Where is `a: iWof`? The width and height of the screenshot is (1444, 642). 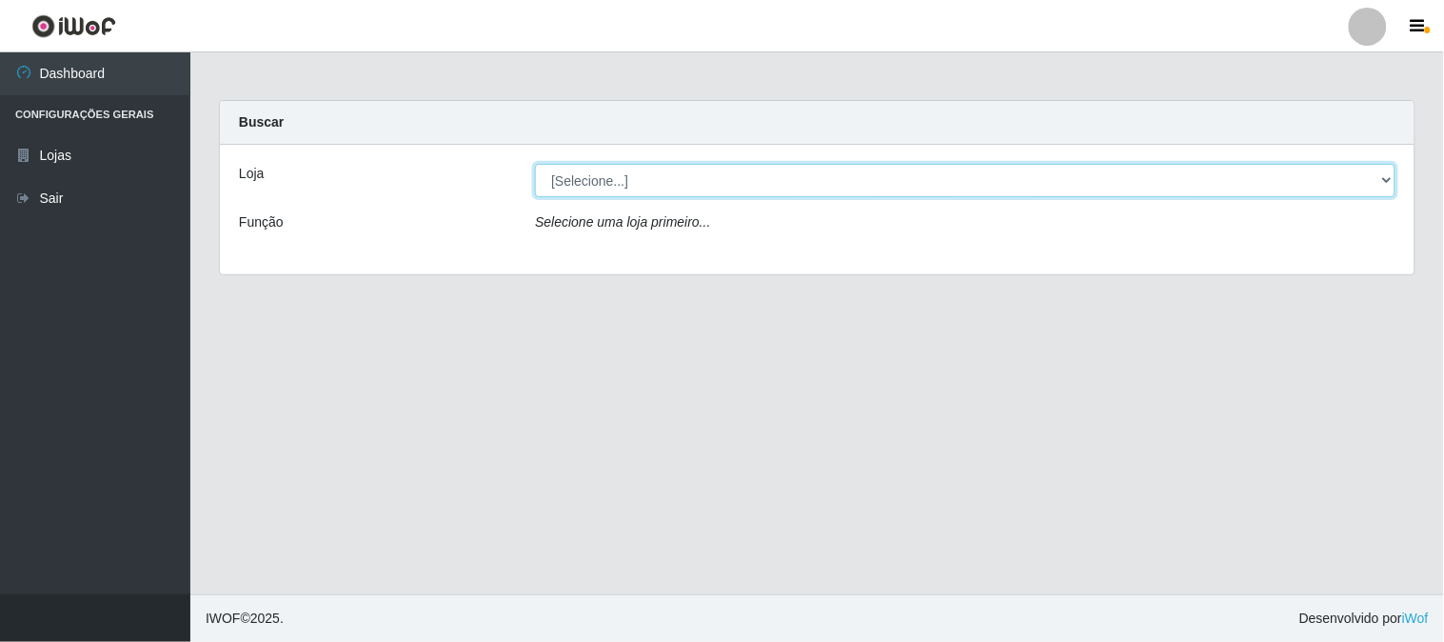
a: iWof is located at coordinates (1415, 618).